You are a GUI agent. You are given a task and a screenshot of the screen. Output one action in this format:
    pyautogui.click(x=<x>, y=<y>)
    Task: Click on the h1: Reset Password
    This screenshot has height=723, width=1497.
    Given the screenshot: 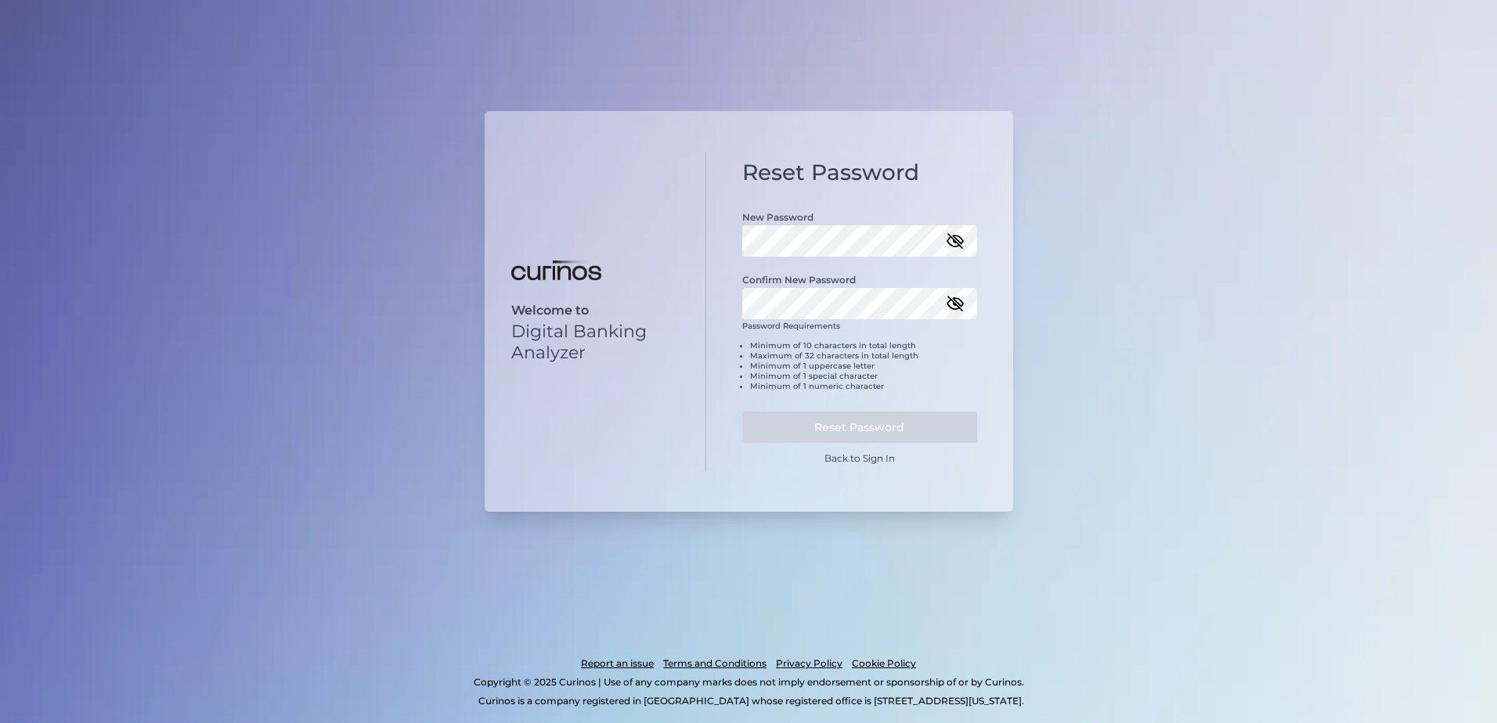 What is the action you would take?
    pyautogui.click(x=860, y=173)
    